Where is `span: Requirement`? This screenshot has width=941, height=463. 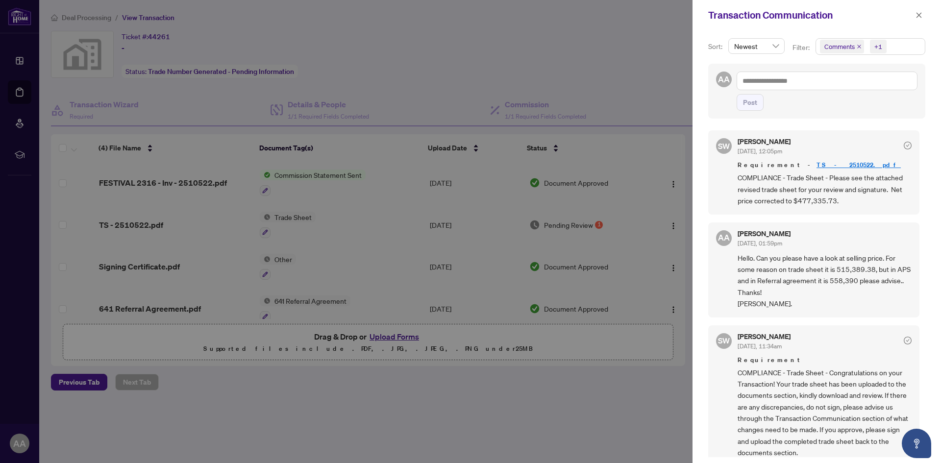
span: Requirement is located at coordinates (824, 360).